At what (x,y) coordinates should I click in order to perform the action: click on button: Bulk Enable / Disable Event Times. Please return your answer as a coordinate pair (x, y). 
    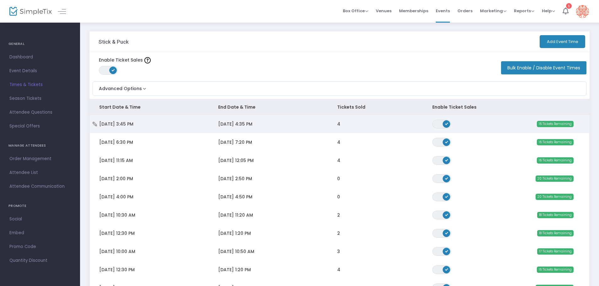
    Looking at the image, I should click on (544, 68).